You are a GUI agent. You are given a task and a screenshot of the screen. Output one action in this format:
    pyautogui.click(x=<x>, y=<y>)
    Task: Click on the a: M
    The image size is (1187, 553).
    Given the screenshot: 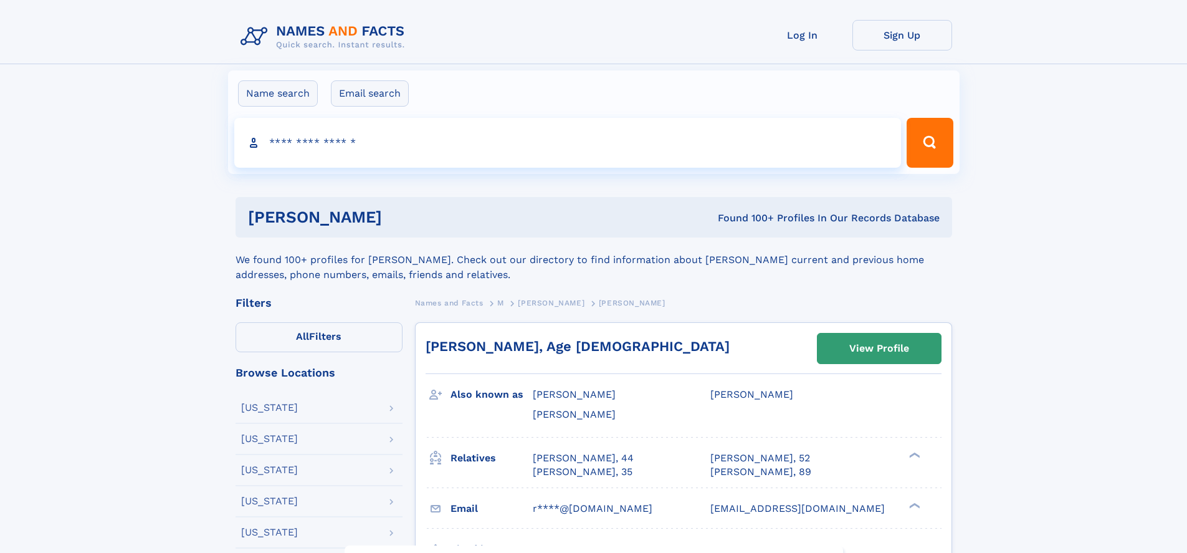 What is the action you would take?
    pyautogui.click(x=500, y=302)
    